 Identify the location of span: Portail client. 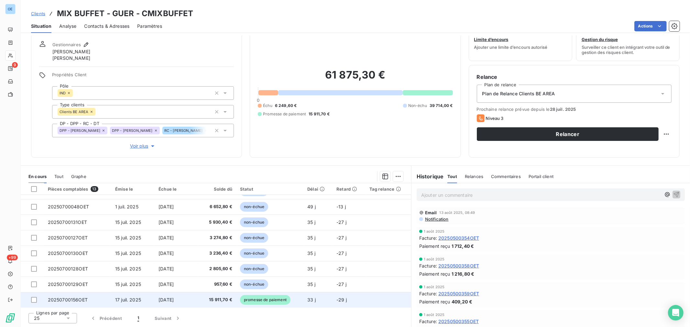
(541, 177).